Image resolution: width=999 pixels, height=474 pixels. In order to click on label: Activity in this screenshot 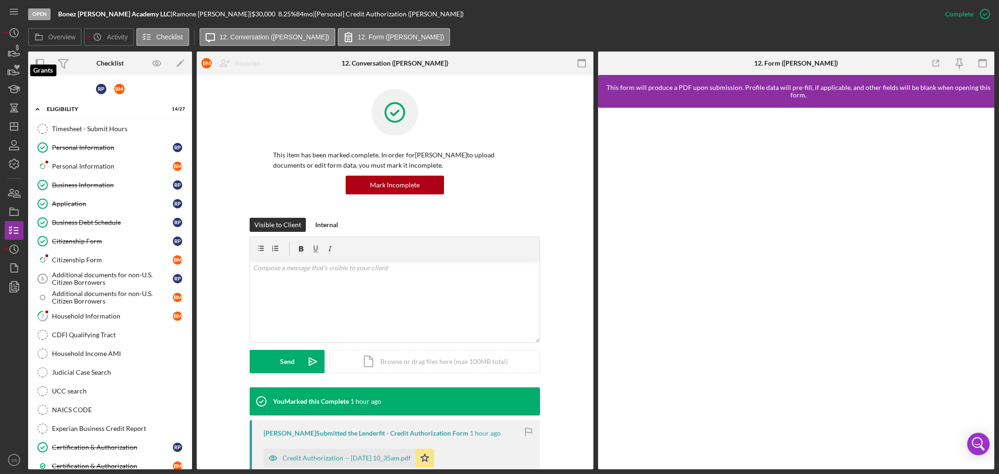, I will do `click(117, 37)`.